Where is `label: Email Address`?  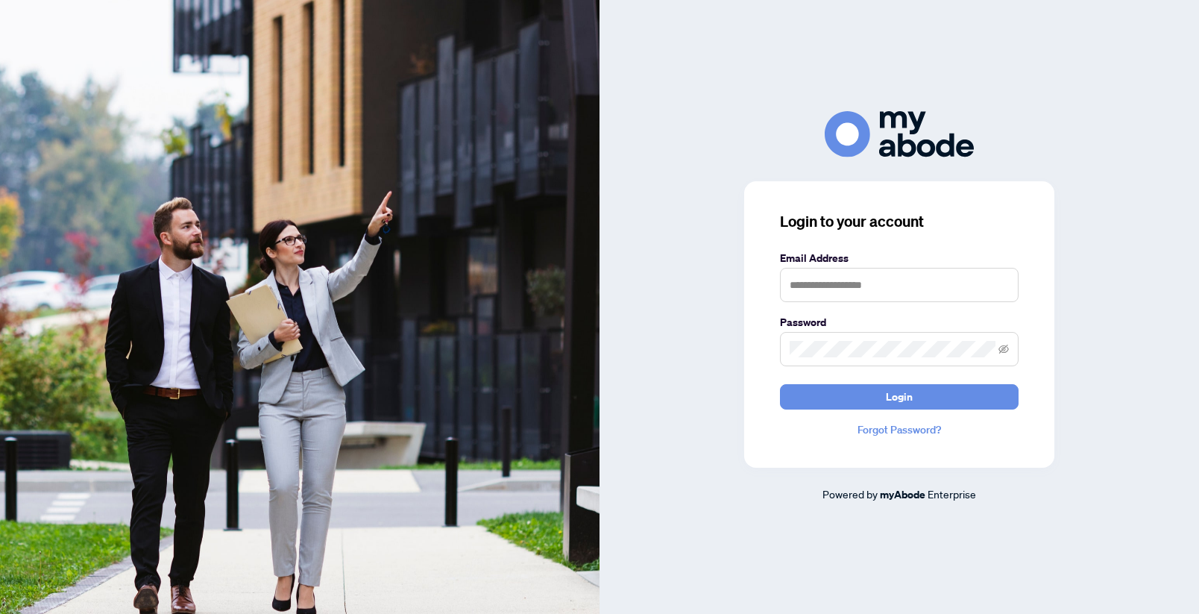 label: Email Address is located at coordinates (899, 258).